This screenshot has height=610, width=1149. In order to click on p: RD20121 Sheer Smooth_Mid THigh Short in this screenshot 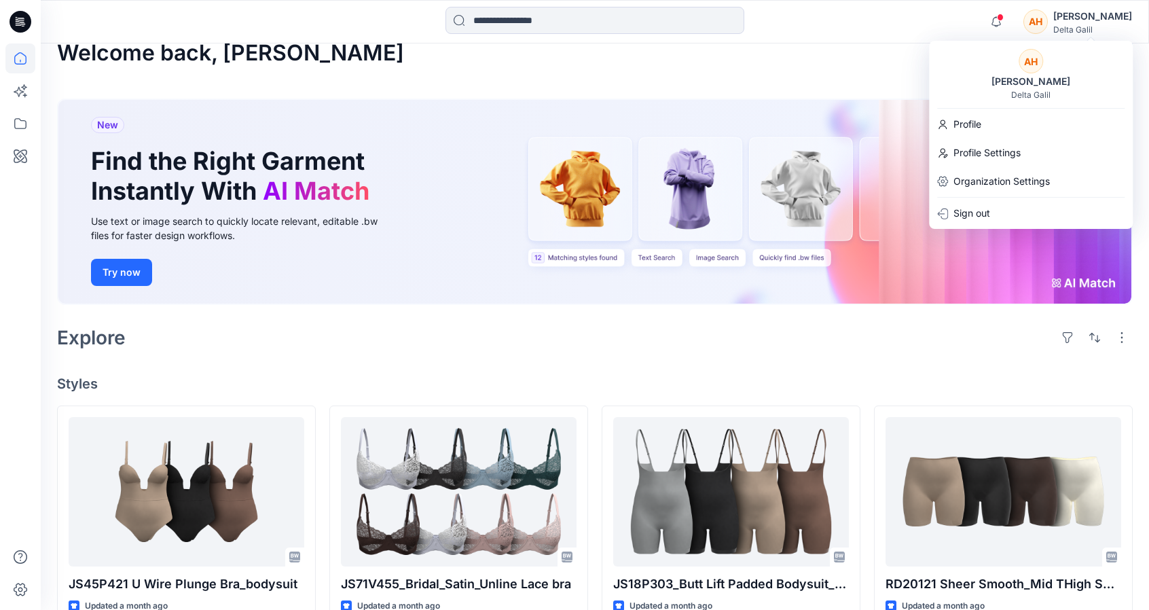, I will do `click(1003, 584)`.